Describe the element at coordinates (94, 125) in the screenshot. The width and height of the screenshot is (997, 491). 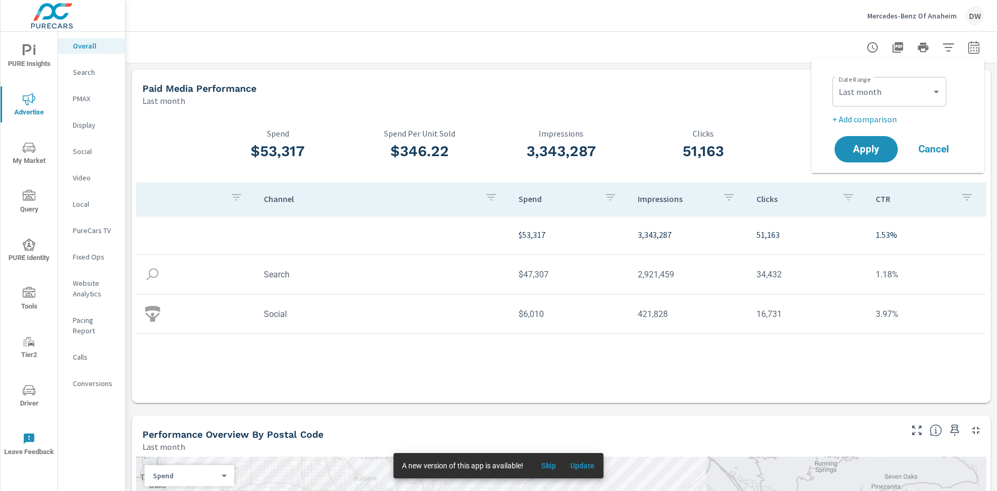
I see `p: Display` at that location.